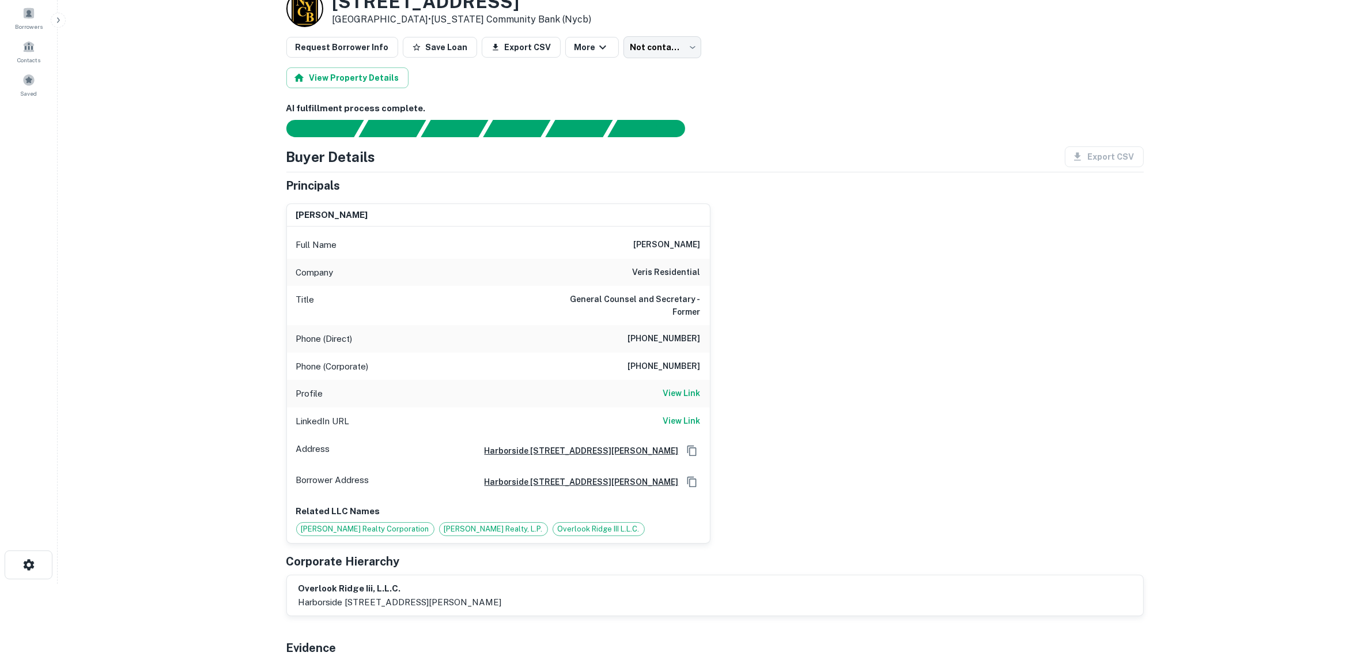 Image resolution: width=1372 pixels, height=656 pixels. What do you see at coordinates (309, 394) in the screenshot?
I see `p: Profile` at bounding box center [309, 394].